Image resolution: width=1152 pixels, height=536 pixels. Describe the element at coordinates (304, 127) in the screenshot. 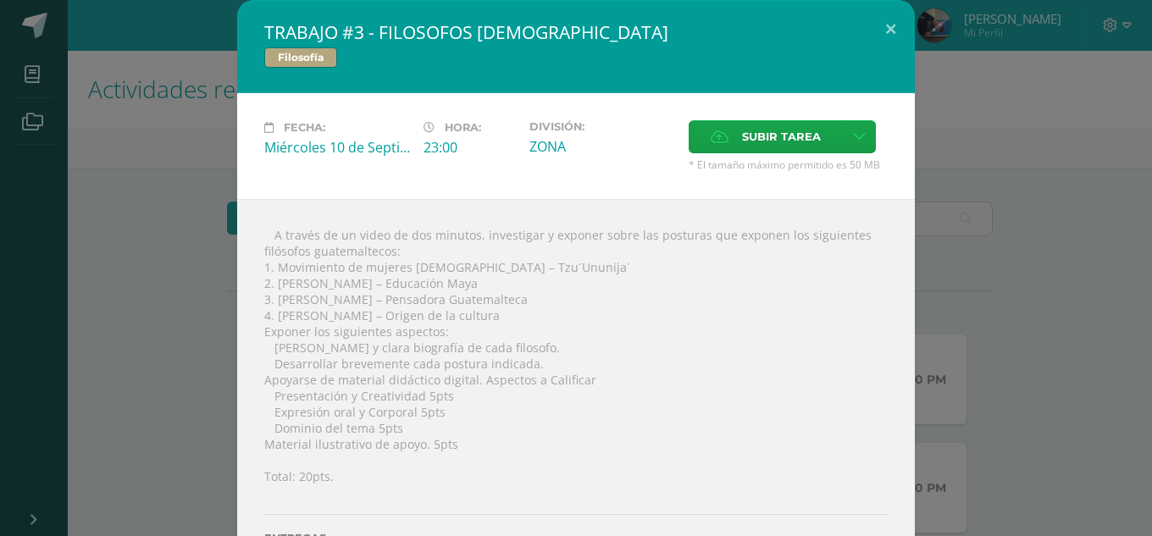

I see `span: Fecha:` at that location.